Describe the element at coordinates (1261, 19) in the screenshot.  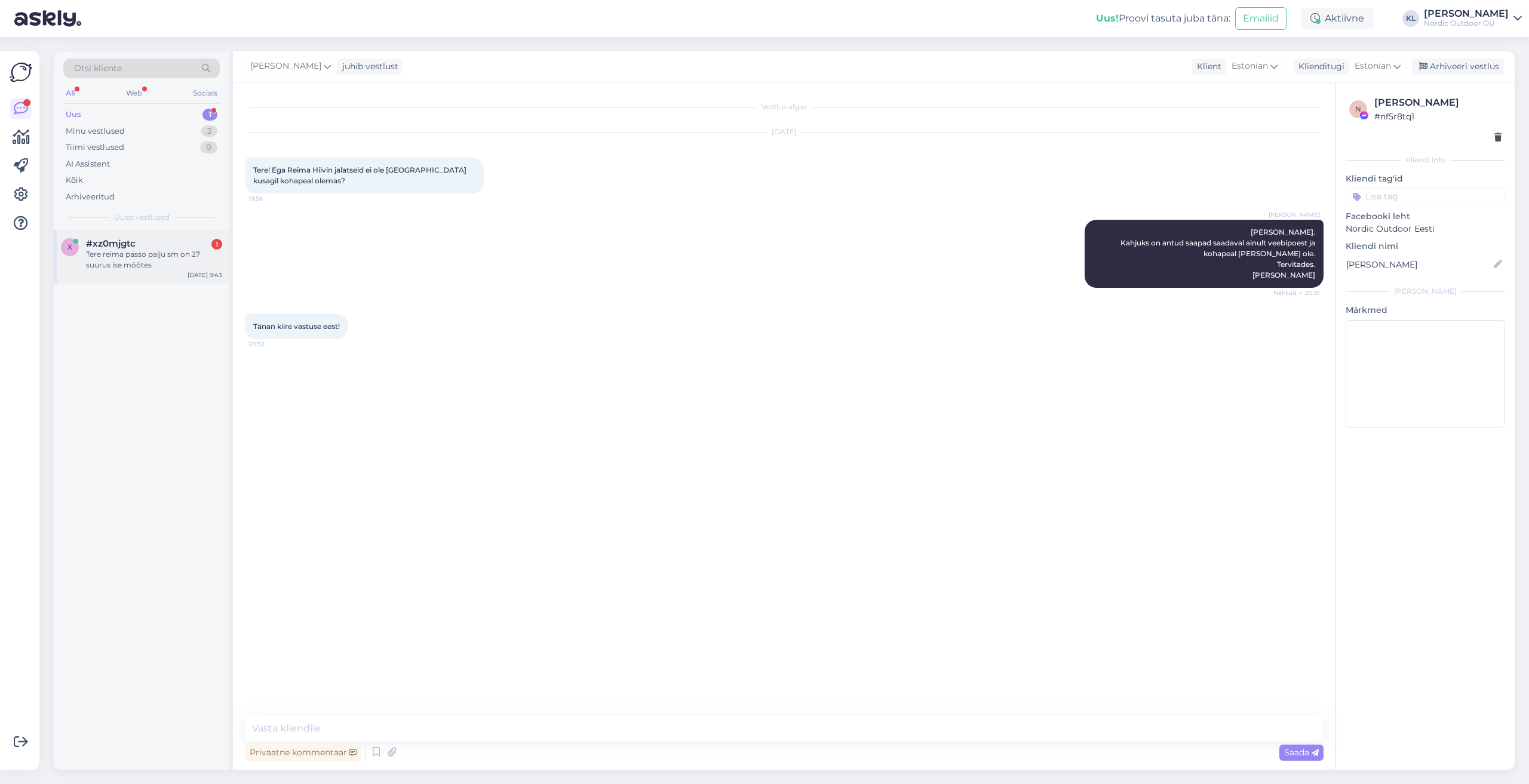
I see `button: Emailid` at that location.